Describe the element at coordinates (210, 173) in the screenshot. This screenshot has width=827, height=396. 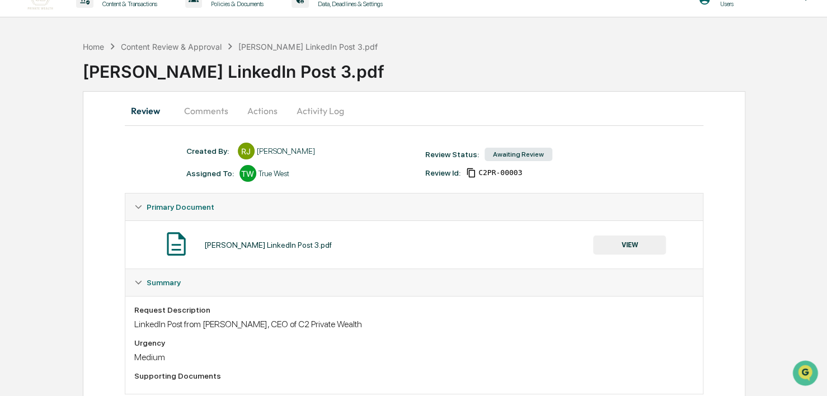
I see `div: Assigned To:` at that location.